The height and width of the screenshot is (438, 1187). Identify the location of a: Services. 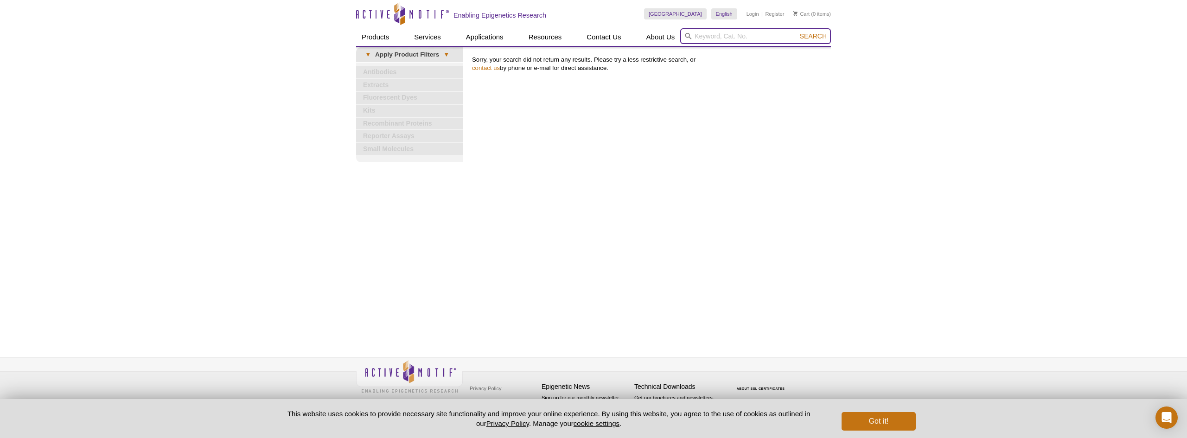
(428, 37).